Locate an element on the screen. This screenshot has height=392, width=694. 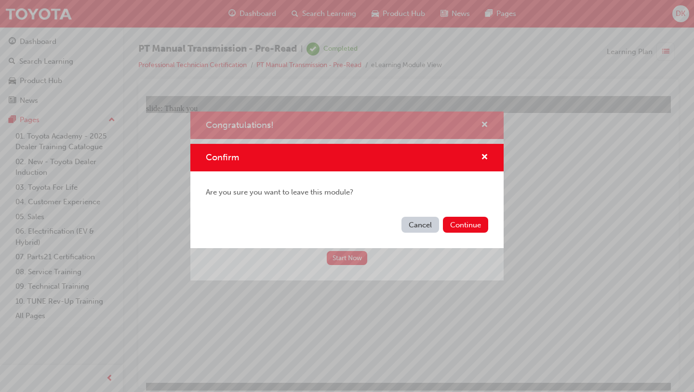
button: Cancel is located at coordinates (421, 224).